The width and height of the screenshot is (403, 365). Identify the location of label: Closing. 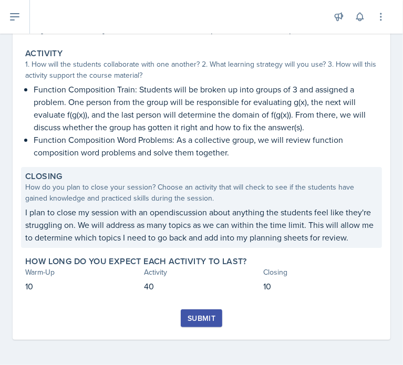
(44, 177).